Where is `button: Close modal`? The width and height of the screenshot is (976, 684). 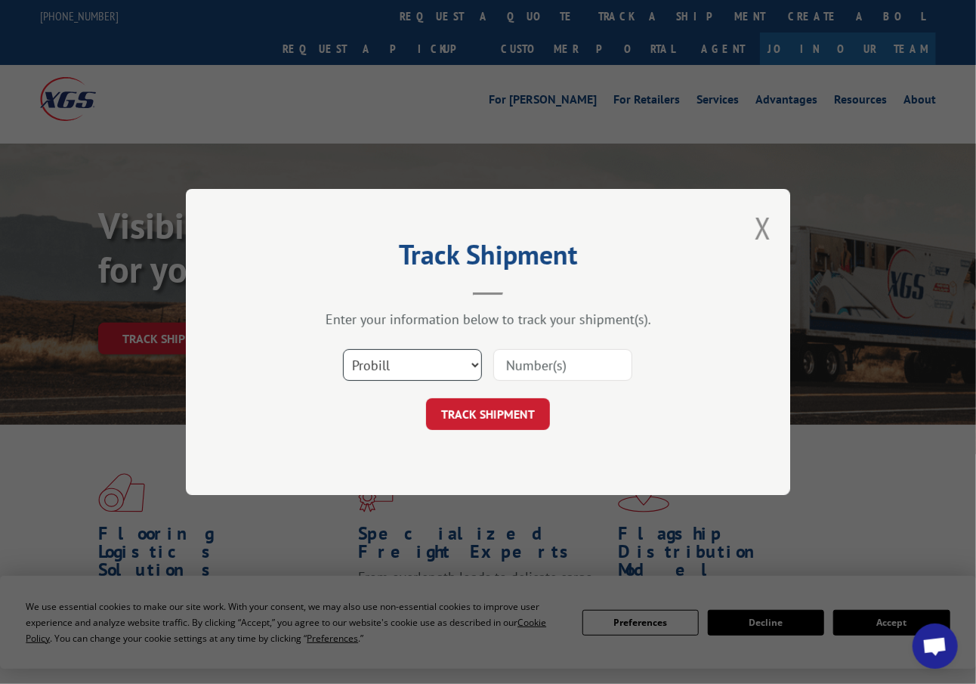
button: Close modal is located at coordinates (763, 227).